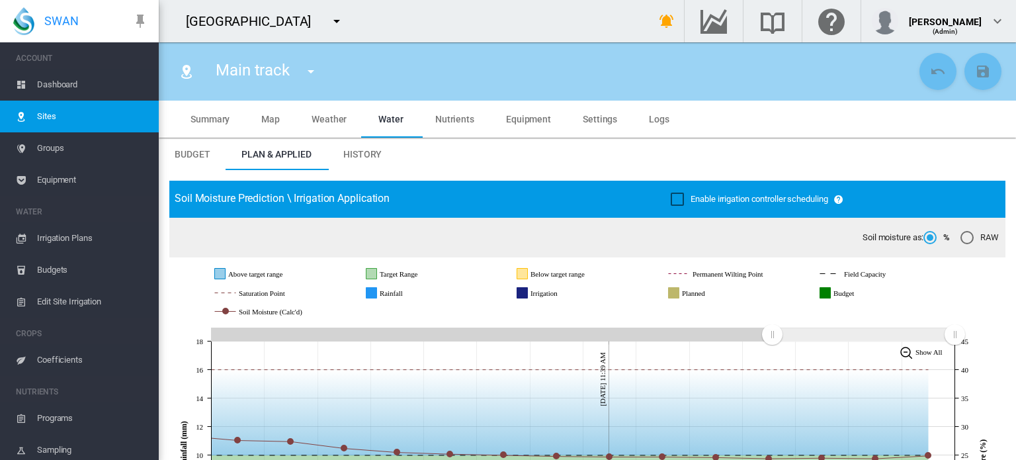  What do you see at coordinates (404, 293) in the screenshot?
I see `g: Rainfall` at bounding box center [404, 293].